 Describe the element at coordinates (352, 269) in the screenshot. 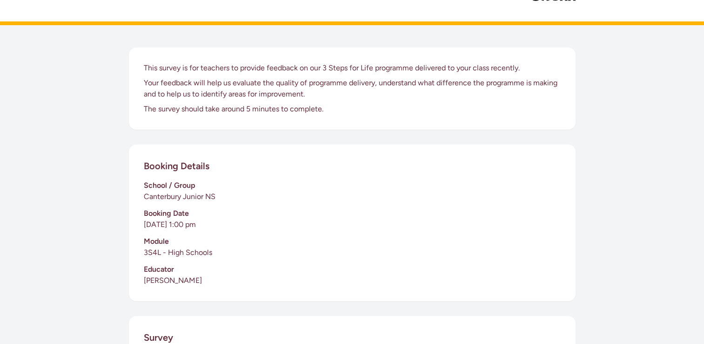

I see `h3: Educator` at that location.